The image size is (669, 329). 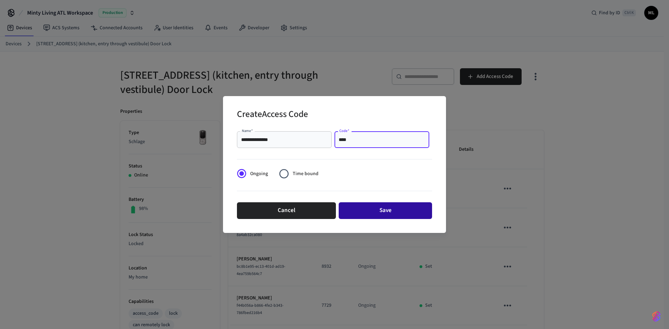 I want to click on label: Name, so click(x=247, y=131).